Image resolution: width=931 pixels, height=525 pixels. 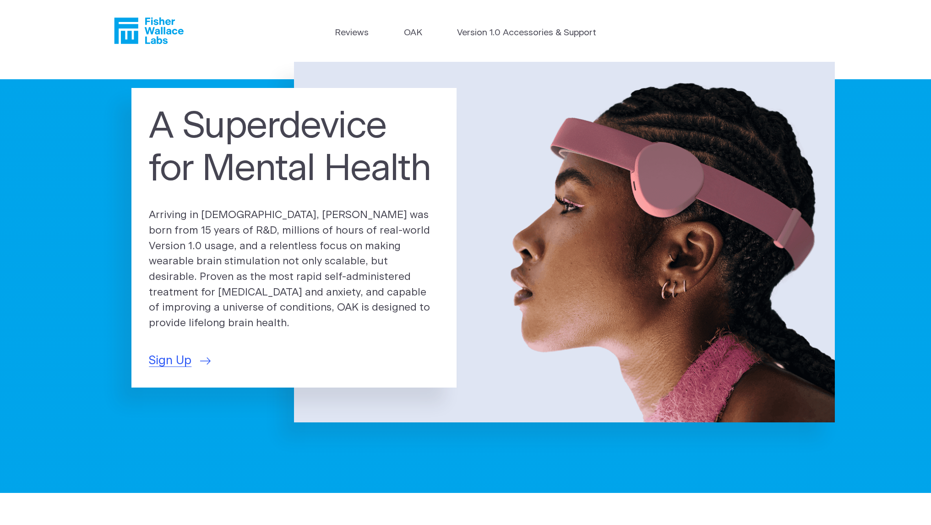 I want to click on a: Version 1.0 Accessories & Support, so click(x=526, y=33).